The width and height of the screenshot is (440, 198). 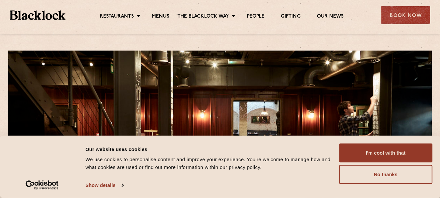 I want to click on a: People, so click(x=256, y=17).